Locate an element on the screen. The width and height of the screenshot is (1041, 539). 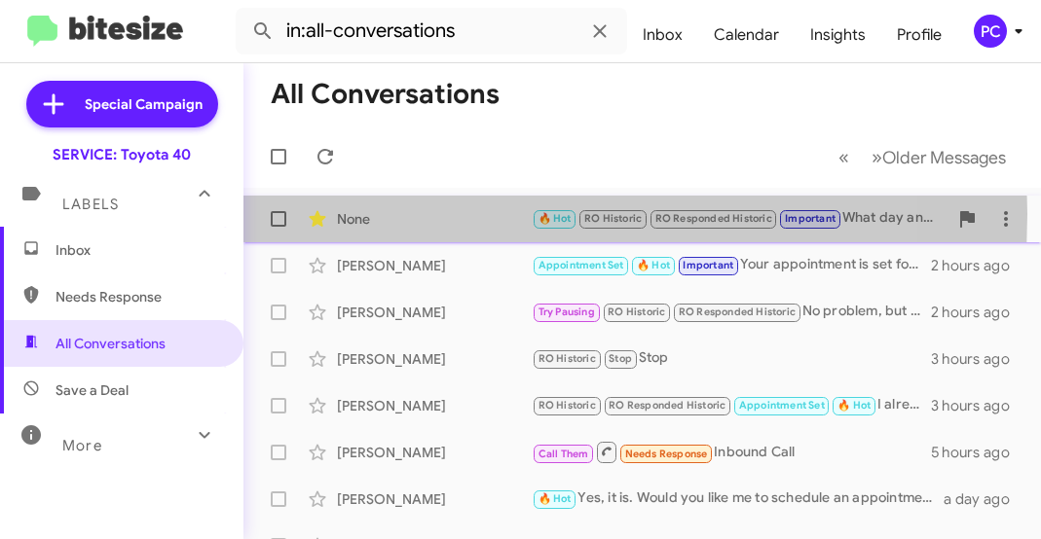
a: Inbox is located at coordinates (662, 35).